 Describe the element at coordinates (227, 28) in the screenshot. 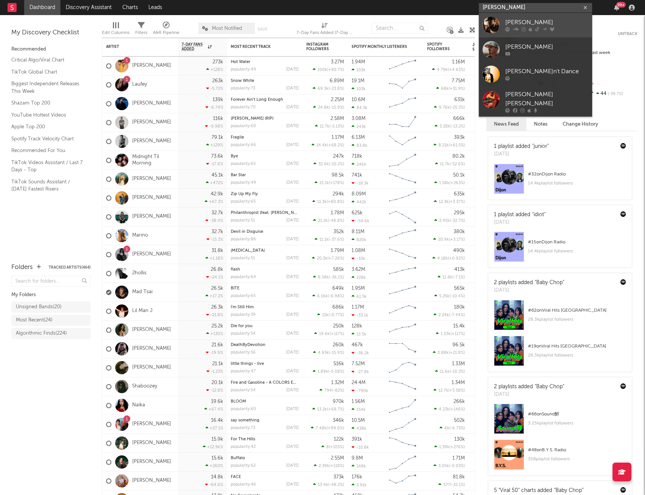

I see `span: Most Notified` at that location.